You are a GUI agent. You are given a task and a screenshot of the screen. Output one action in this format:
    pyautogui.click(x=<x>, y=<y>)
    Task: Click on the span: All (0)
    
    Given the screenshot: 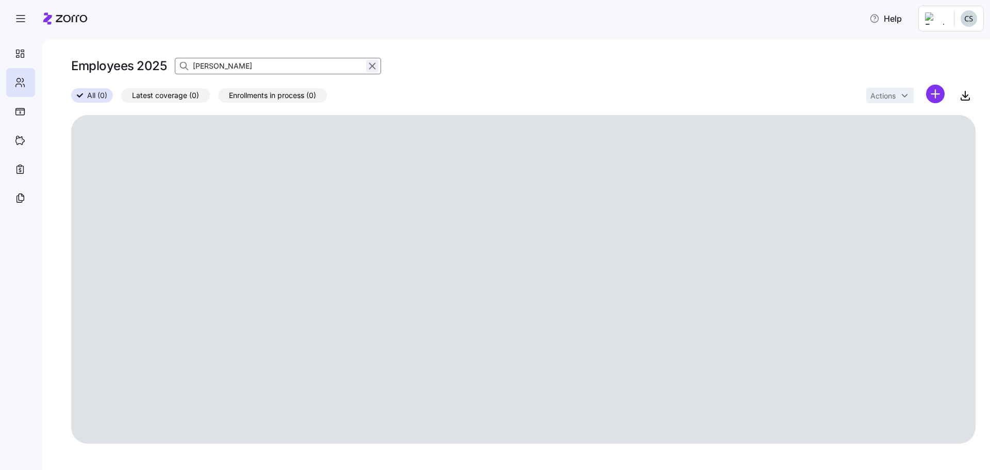 What is the action you would take?
    pyautogui.click(x=97, y=95)
    